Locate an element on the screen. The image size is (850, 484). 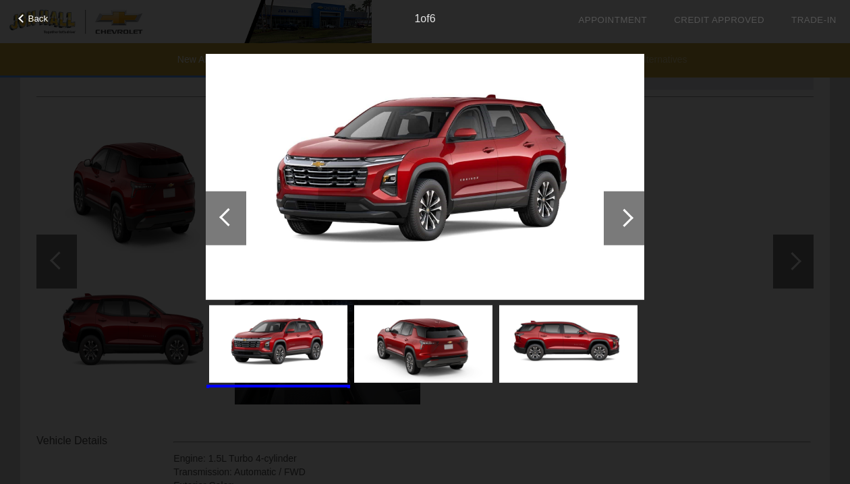
span: Back is located at coordinates (38, 18).